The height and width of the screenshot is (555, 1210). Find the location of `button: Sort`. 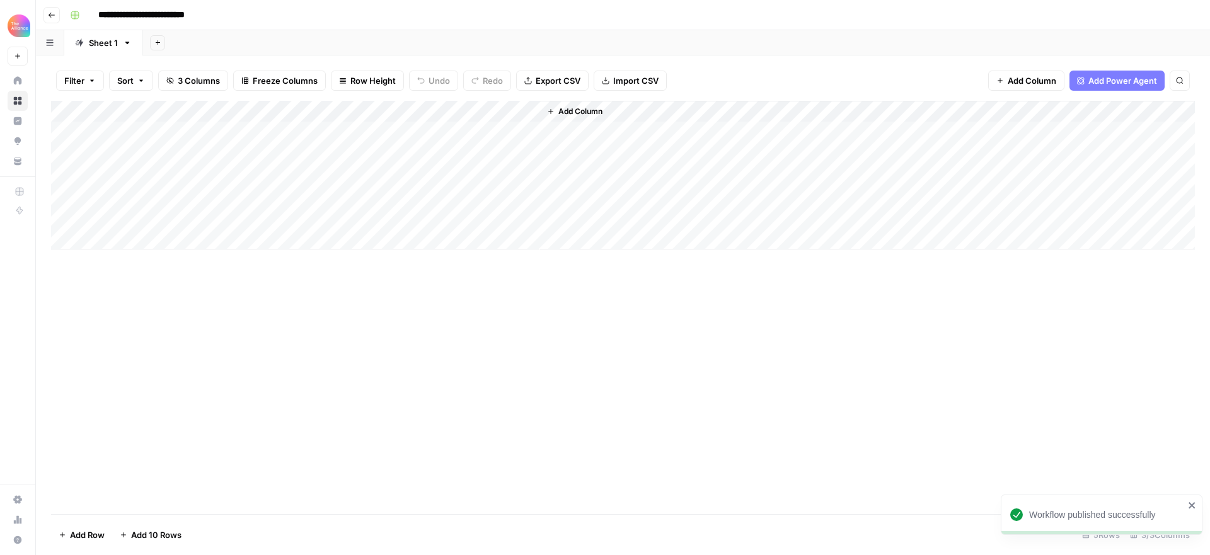

button: Sort is located at coordinates (131, 81).